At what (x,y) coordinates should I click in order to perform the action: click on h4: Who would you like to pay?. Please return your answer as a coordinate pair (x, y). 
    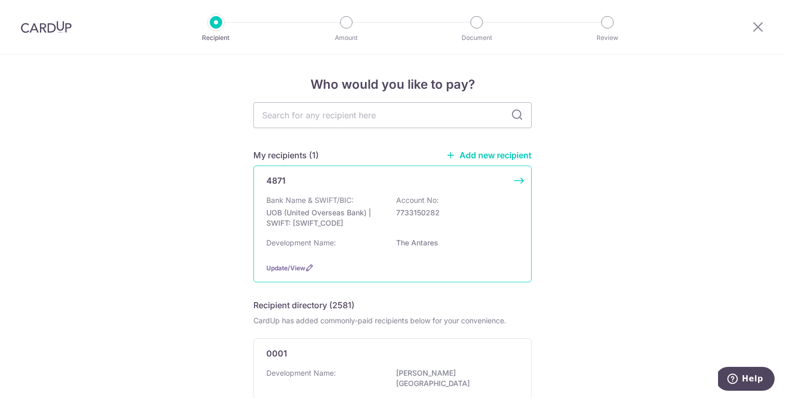
    Looking at the image, I should click on (392, 85).